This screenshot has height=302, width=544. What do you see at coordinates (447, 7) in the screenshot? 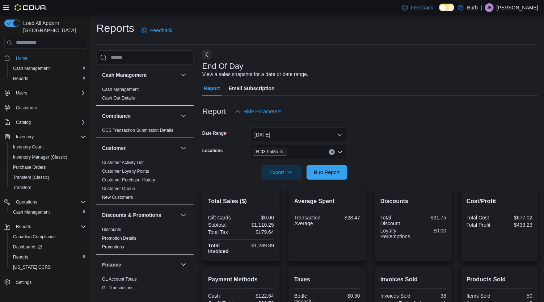
I see `input: Dark Mode` at bounding box center [447, 7].